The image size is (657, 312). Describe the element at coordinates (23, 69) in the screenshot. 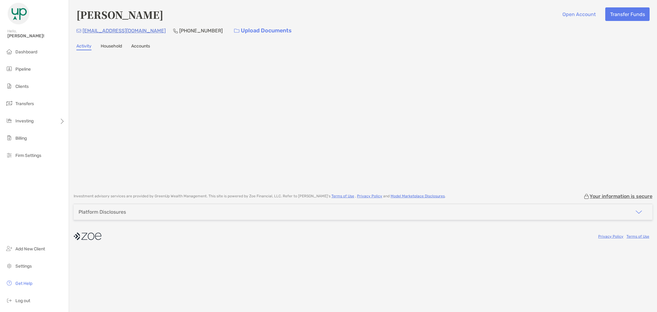

I see `span: Pipeline` at that location.